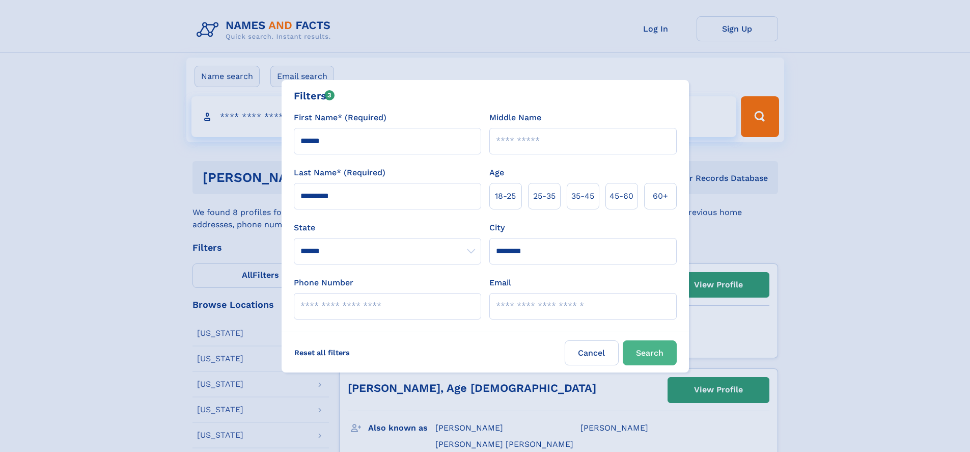  I want to click on span: 60+, so click(660, 196).